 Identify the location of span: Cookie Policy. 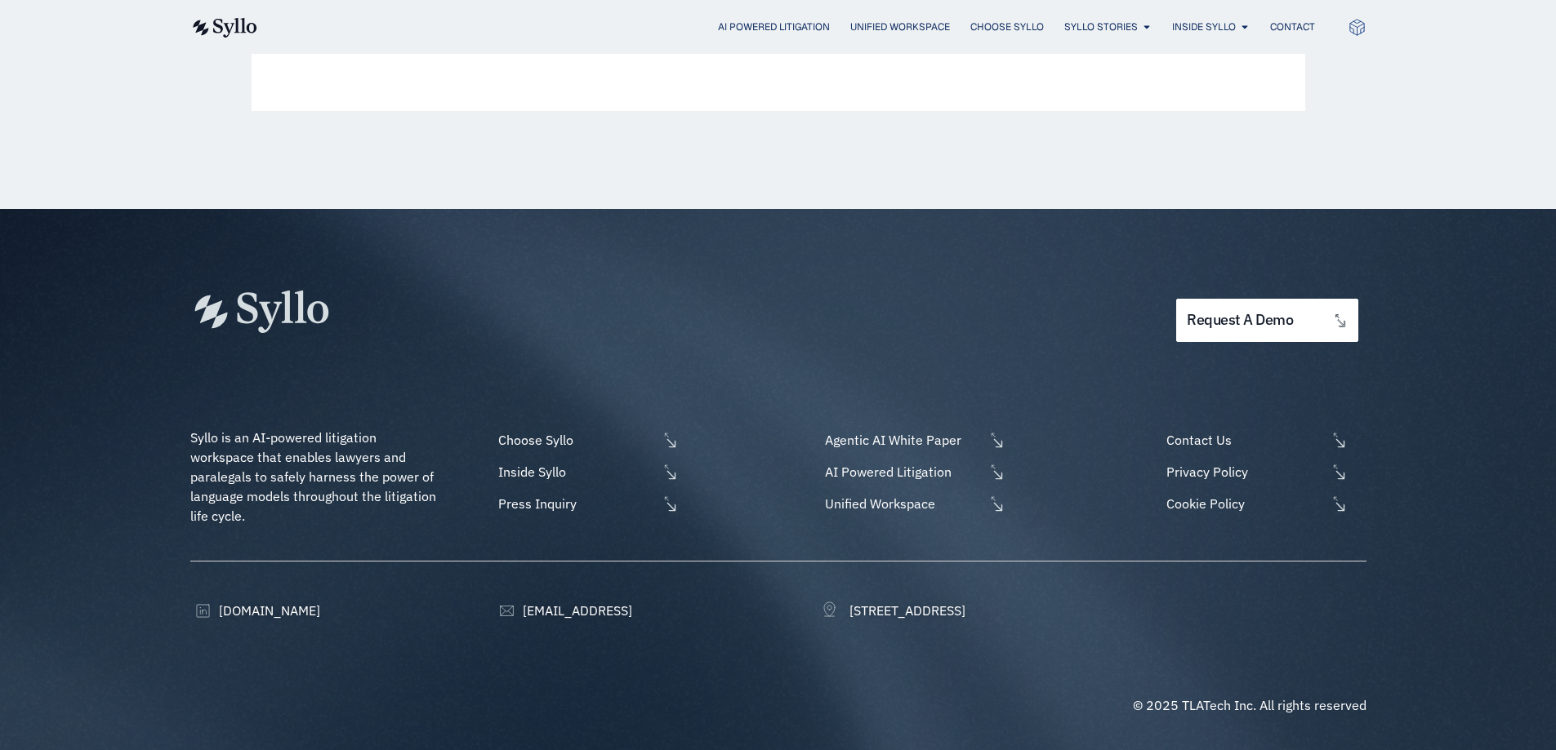
(1244, 504).